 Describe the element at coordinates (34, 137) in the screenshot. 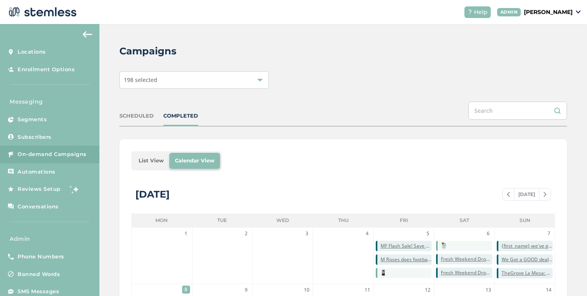

I see `span: Subscribers` at that location.